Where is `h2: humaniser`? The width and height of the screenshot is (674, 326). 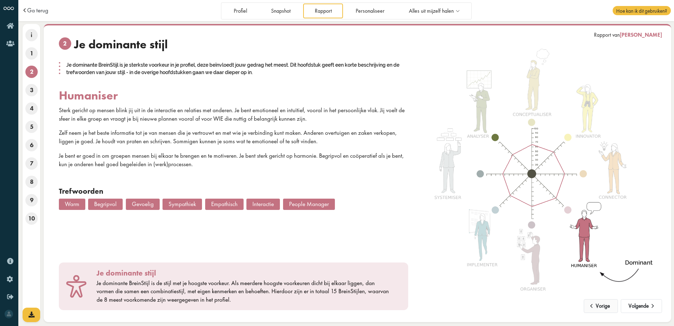
h2: humaniser is located at coordinates (233, 95).